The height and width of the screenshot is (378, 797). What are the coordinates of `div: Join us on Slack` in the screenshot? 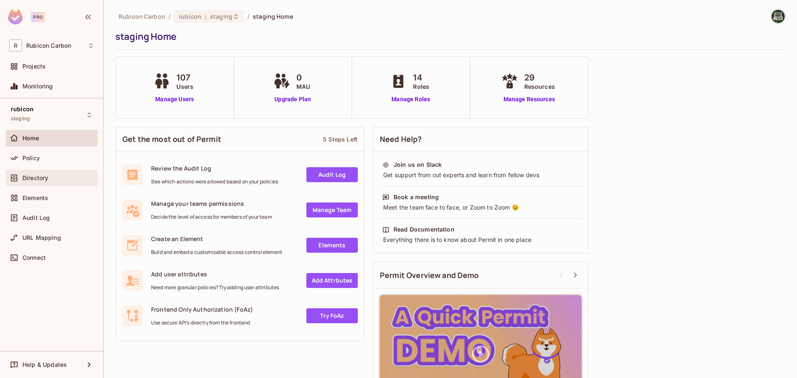 It's located at (418, 165).